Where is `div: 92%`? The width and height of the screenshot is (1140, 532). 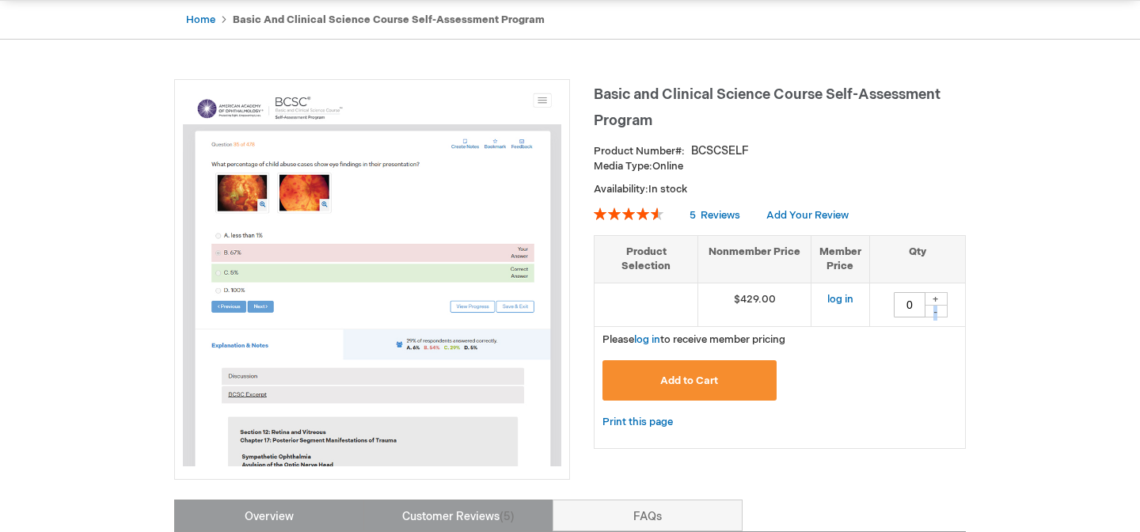 div: 92% is located at coordinates (629, 214).